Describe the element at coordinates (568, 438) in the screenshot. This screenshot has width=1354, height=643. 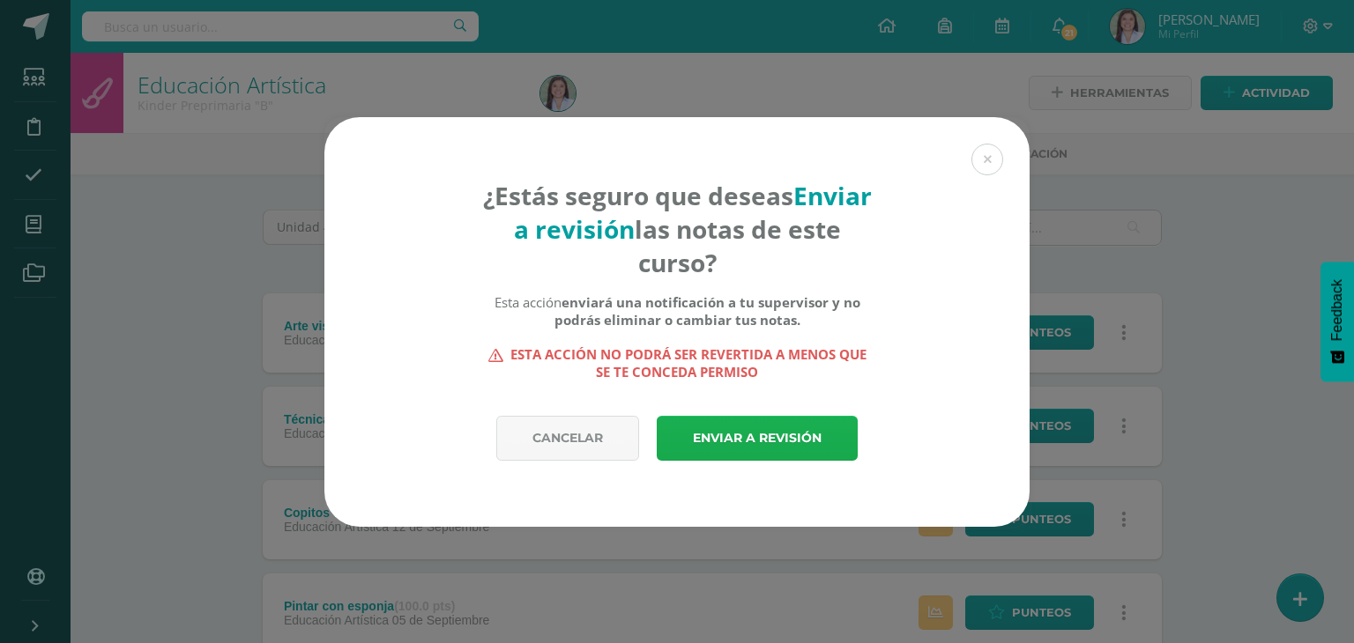
I see `a: Cancelar` at that location.